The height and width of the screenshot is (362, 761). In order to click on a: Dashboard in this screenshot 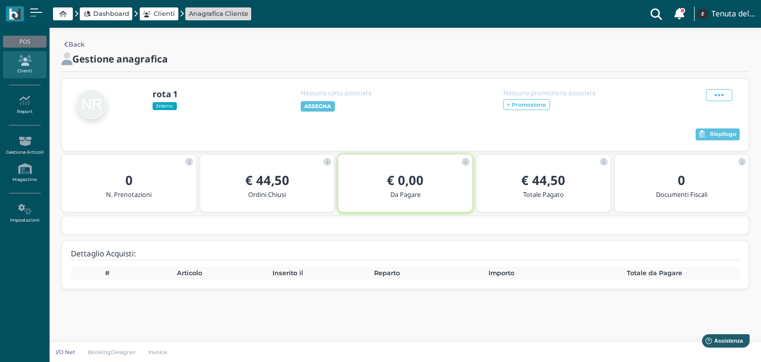, I will do `click(106, 13)`.